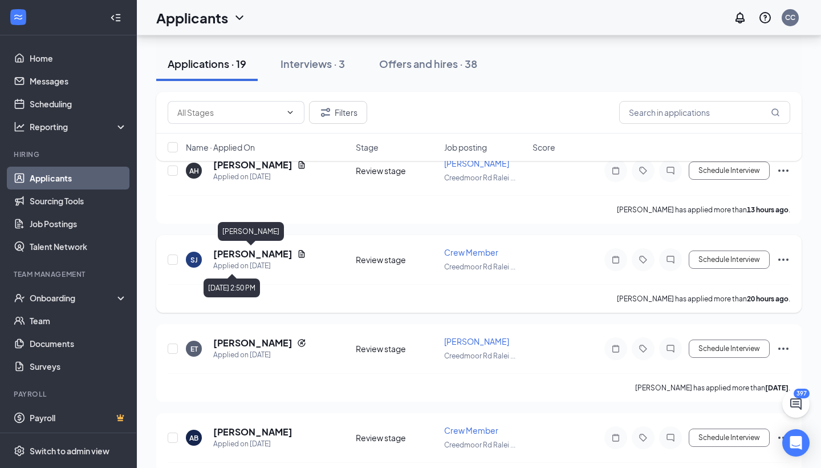 This screenshot has width=821, height=468. I want to click on a: PayrollCrown, so click(78, 418).